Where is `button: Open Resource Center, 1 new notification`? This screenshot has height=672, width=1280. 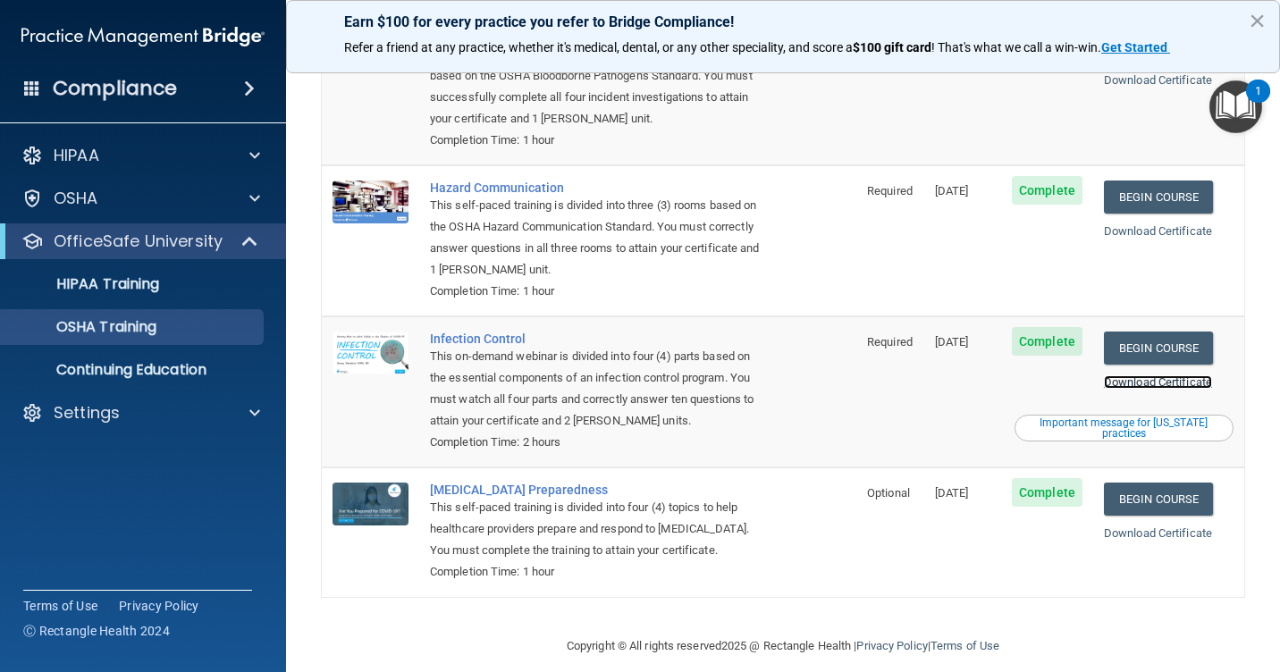
button: Open Resource Center, 1 new notification is located at coordinates (1235, 106).